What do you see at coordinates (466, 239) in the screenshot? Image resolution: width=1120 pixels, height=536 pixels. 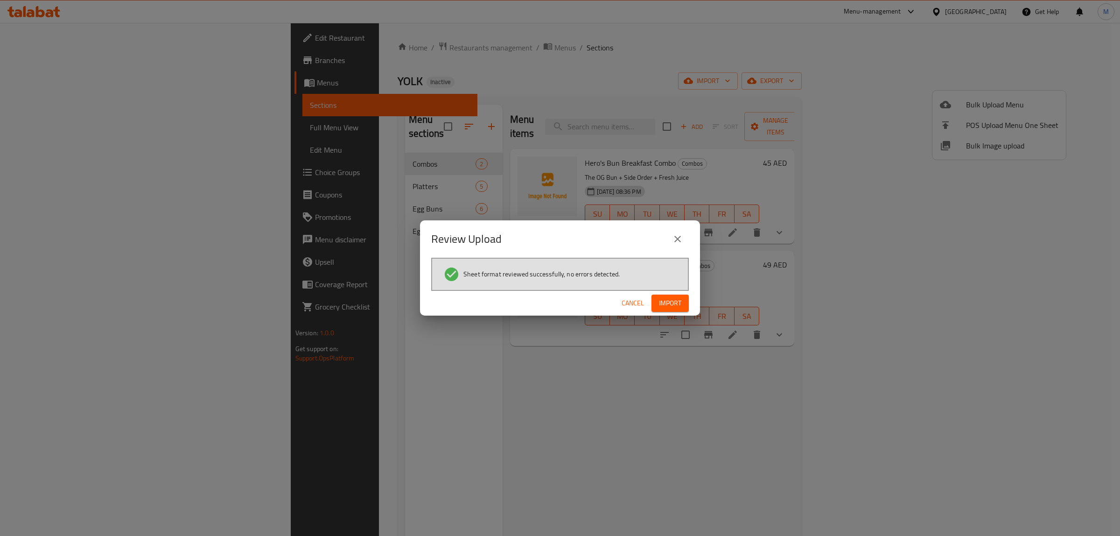 I see `h2: Review Upload` at bounding box center [466, 239].